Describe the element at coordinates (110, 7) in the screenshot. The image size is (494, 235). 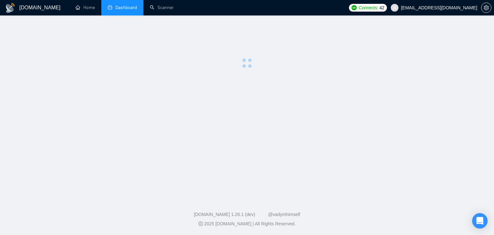
I see `span: dashboard` at that location.